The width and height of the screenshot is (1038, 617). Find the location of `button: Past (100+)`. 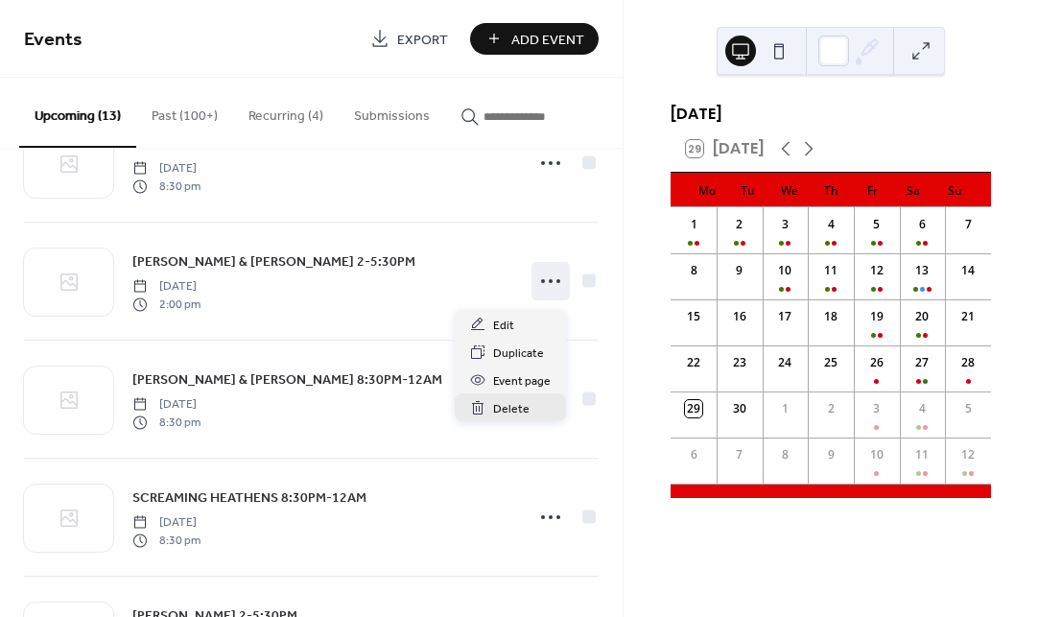

button: Past (100+) is located at coordinates (184, 111).